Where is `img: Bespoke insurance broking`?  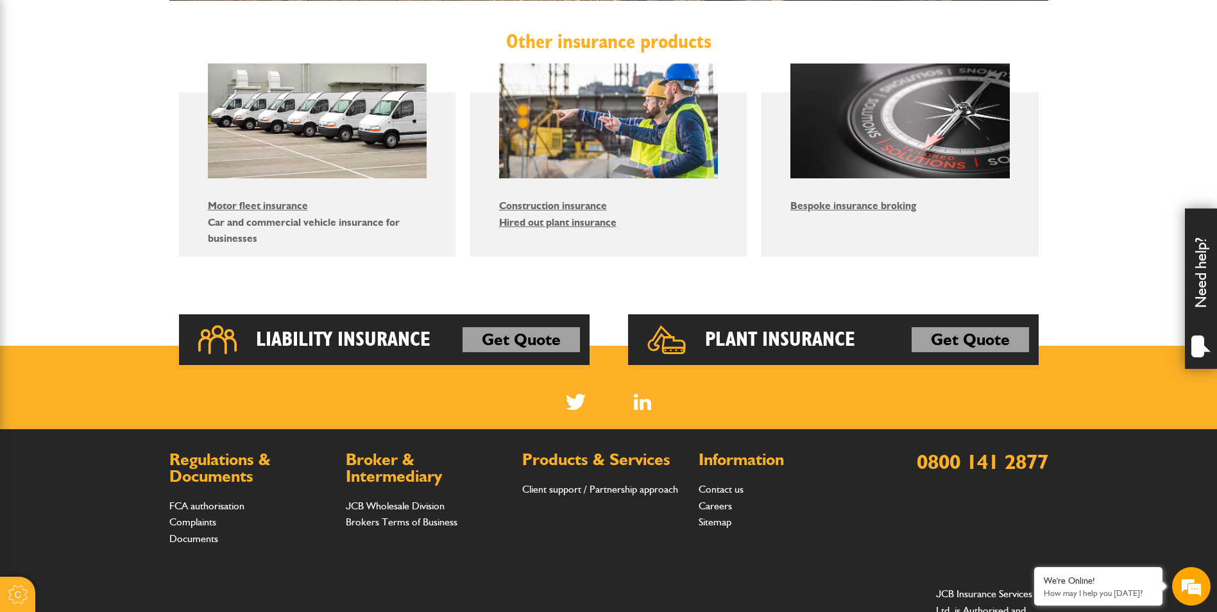
img: Bespoke insurance broking is located at coordinates (900, 121).